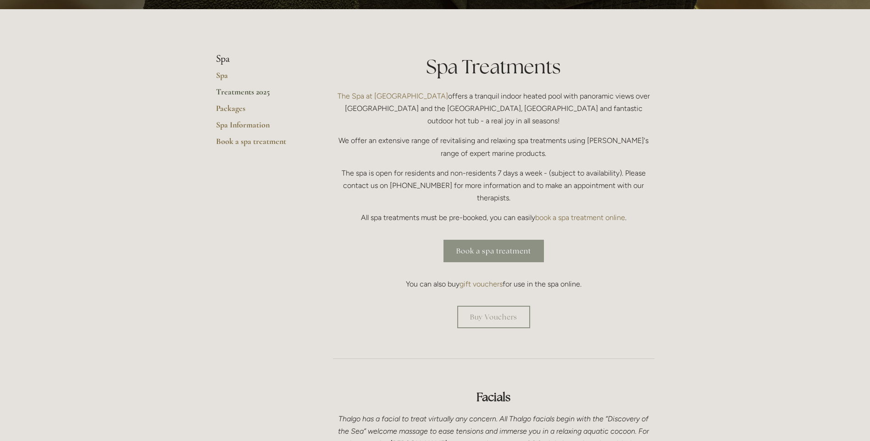  I want to click on a: Spa Information, so click(260, 128).